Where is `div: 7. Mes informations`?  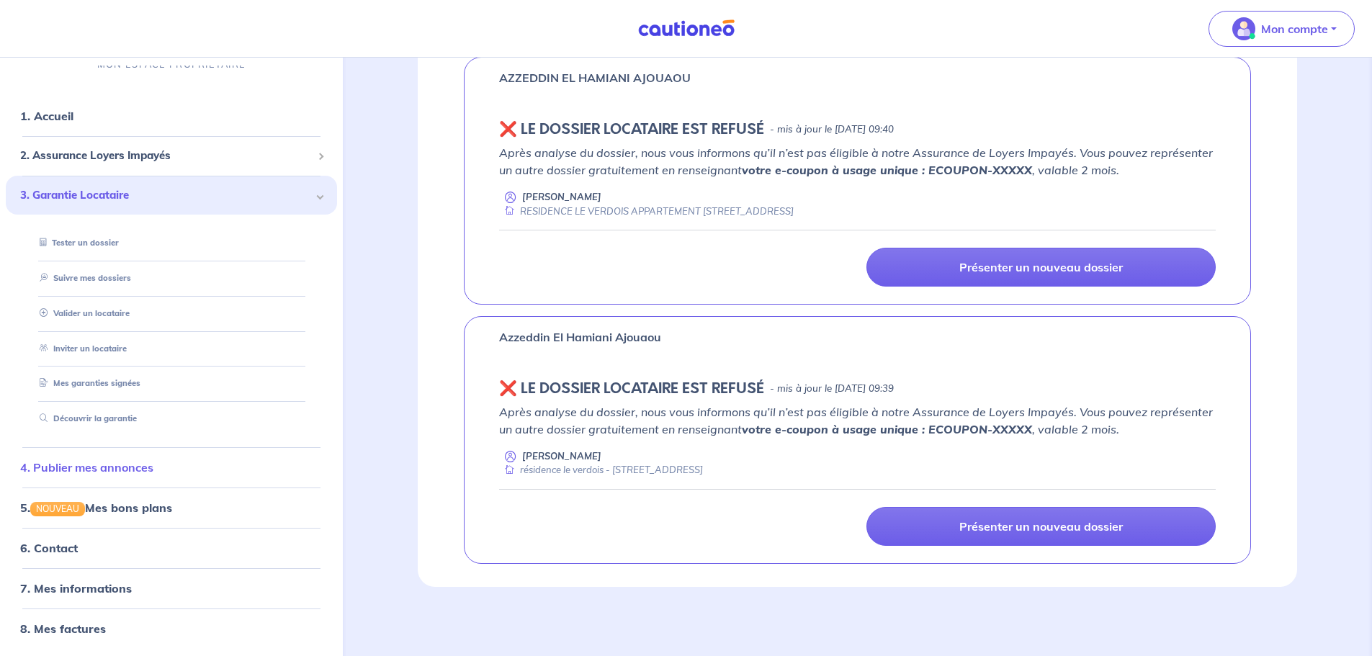
div: 7. Mes informations is located at coordinates (171, 588).